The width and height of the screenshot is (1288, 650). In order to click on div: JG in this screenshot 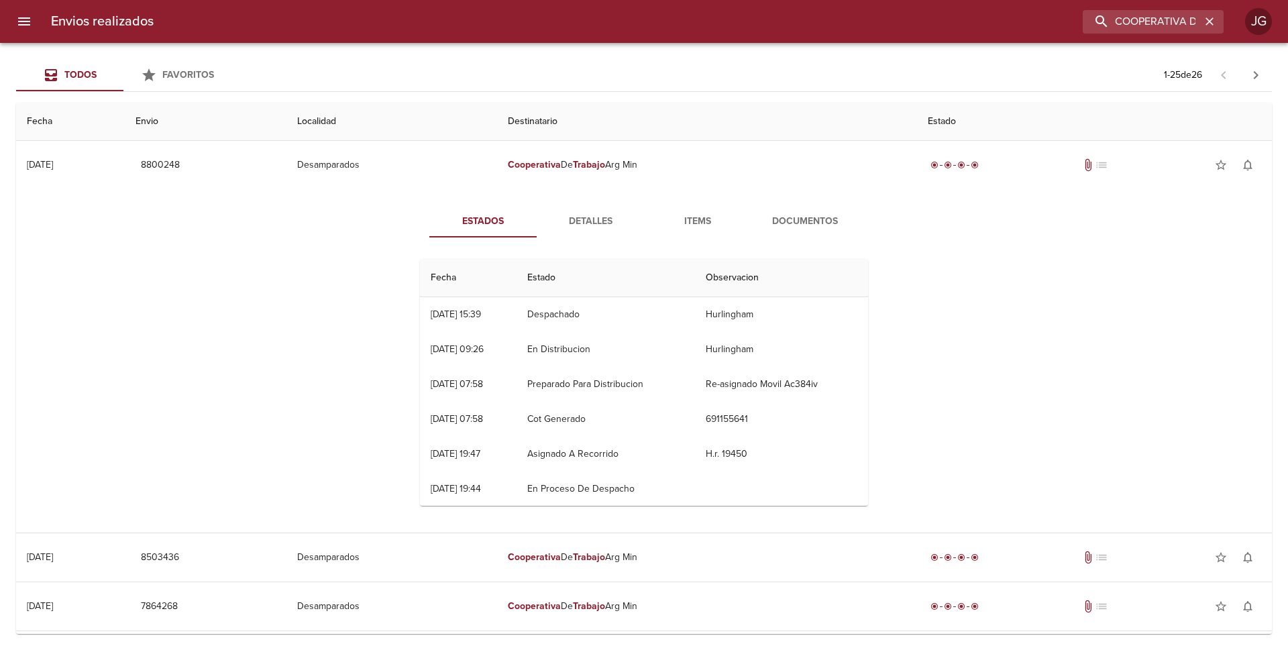, I will do `click(1259, 21)`.